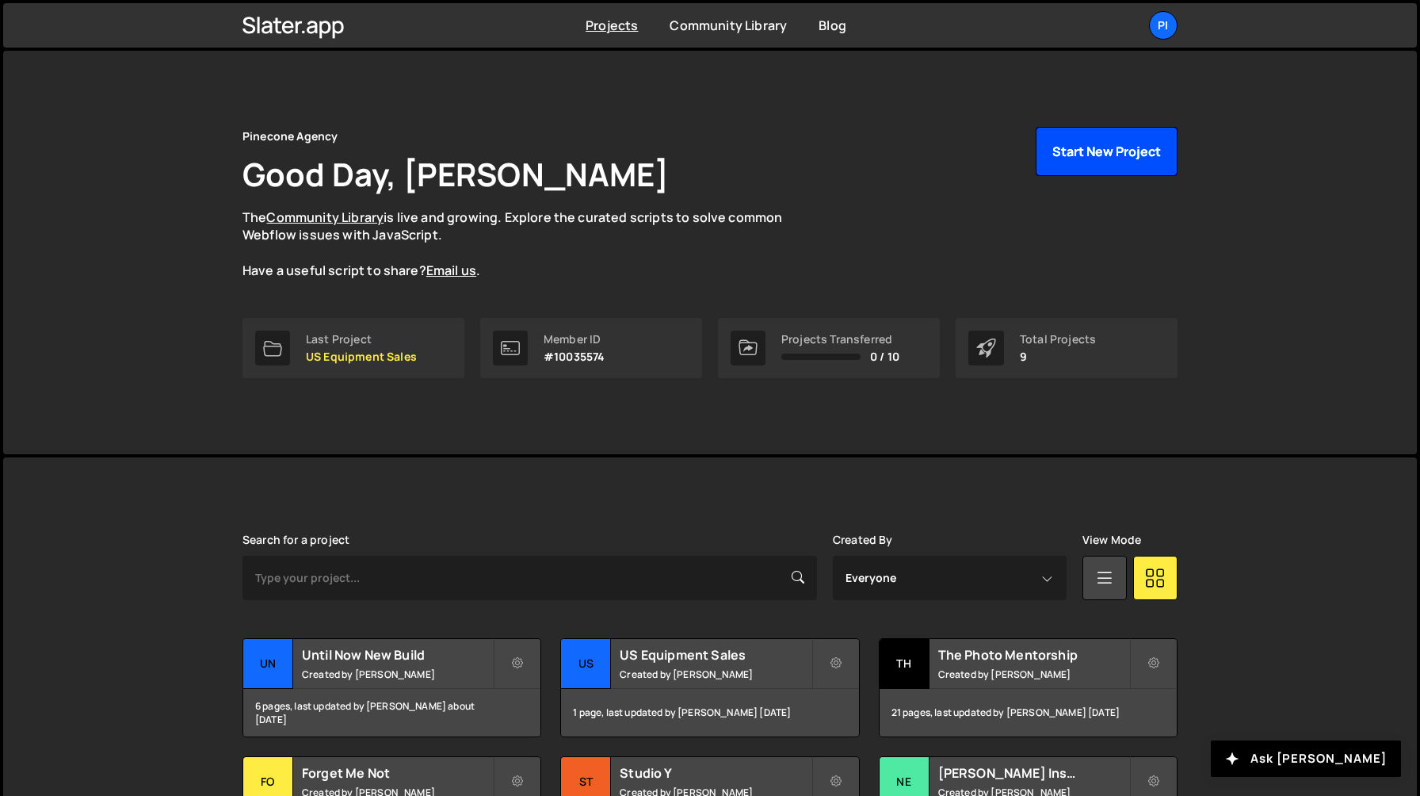 The image size is (1420, 796). I want to click on div: Member ID, so click(574, 339).